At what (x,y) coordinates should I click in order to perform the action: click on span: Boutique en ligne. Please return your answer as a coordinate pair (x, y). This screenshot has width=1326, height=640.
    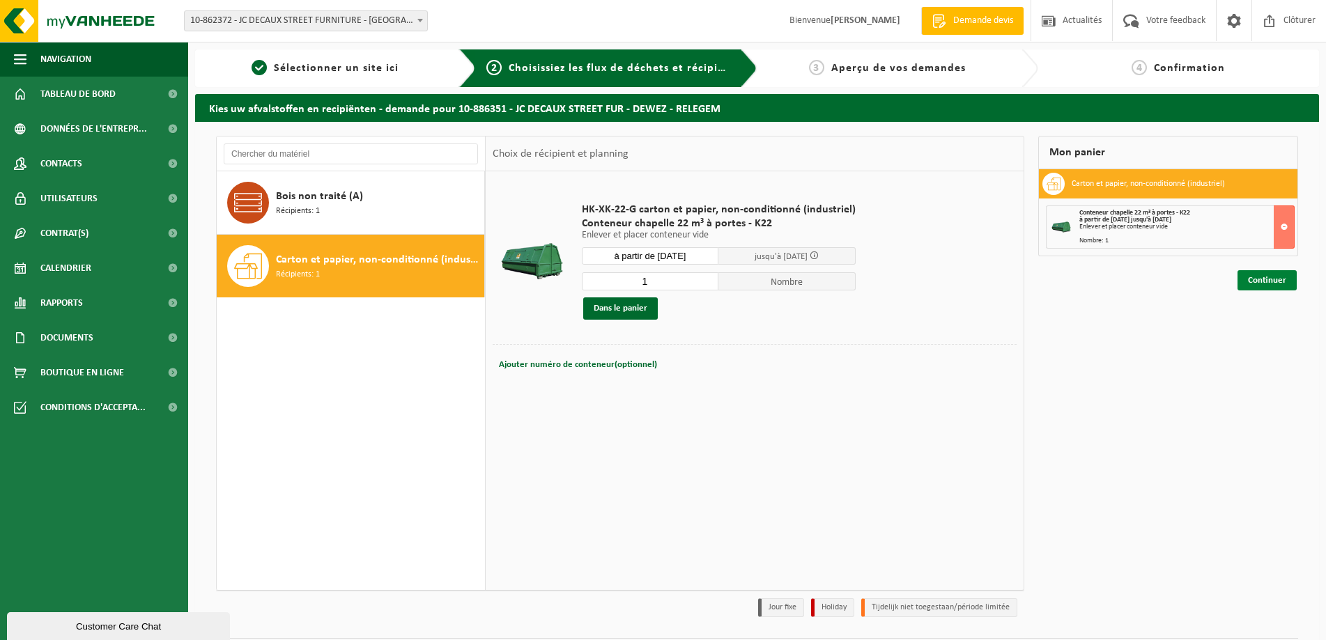
    Looking at the image, I should click on (82, 373).